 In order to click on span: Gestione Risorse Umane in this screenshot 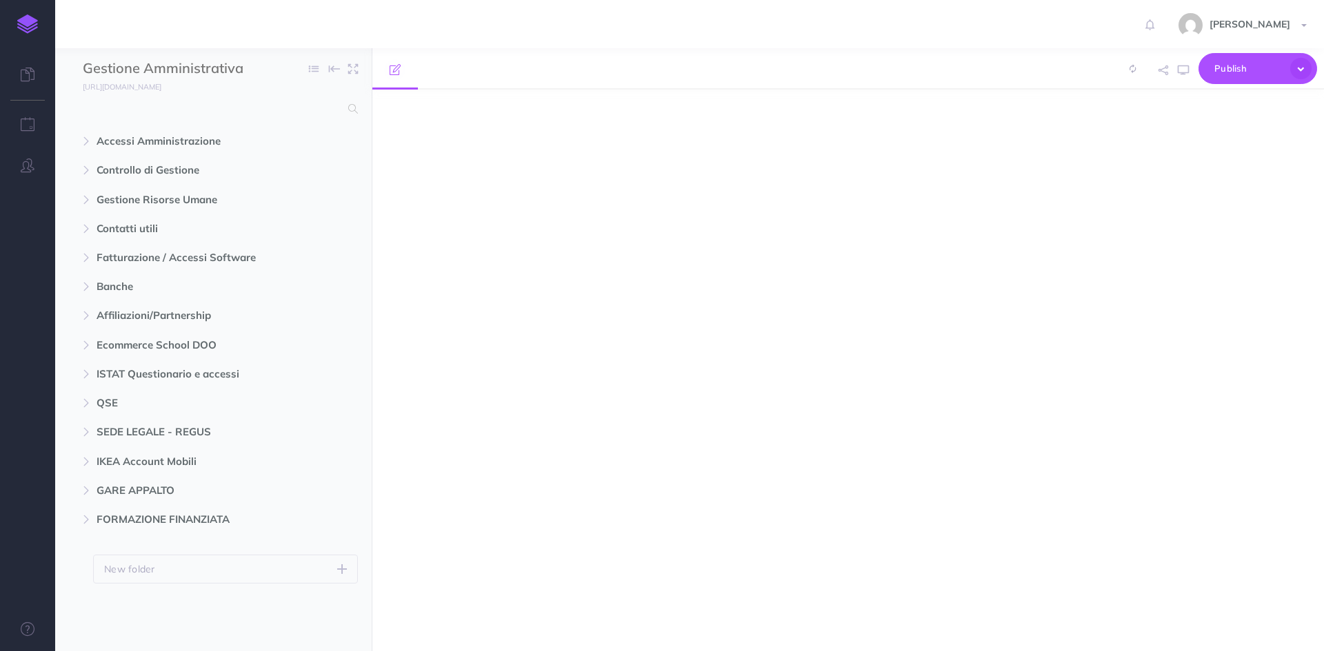, I will do `click(184, 200)`.